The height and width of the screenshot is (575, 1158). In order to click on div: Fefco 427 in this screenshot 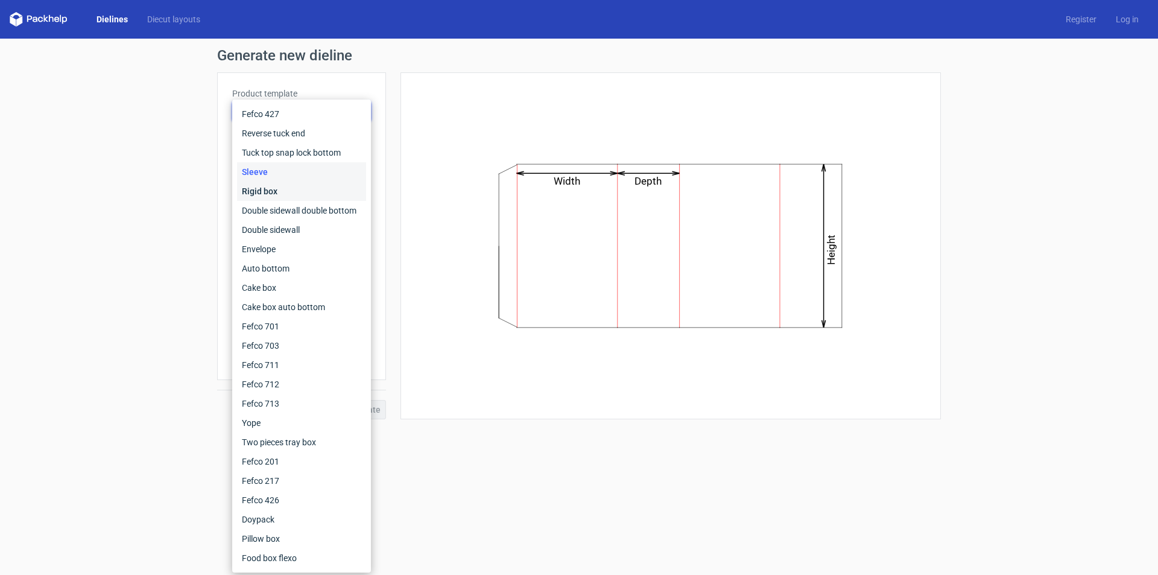, I will do `click(302, 114)`.